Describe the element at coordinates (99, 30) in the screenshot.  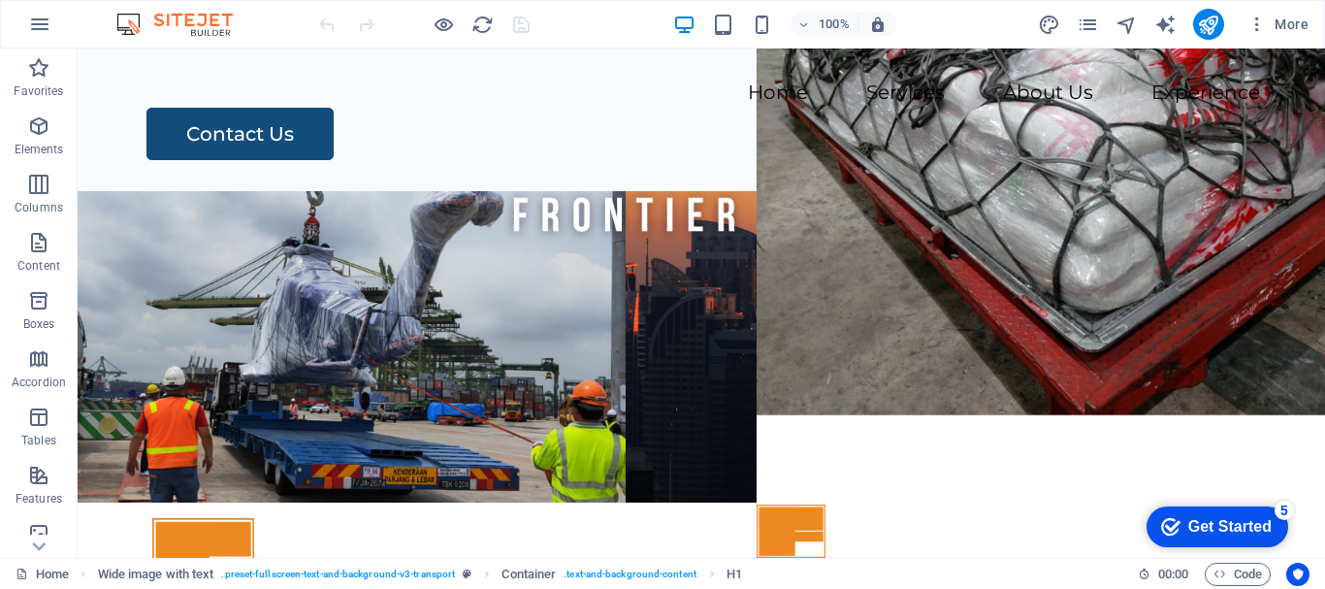
I see `div: Get Started` at that location.